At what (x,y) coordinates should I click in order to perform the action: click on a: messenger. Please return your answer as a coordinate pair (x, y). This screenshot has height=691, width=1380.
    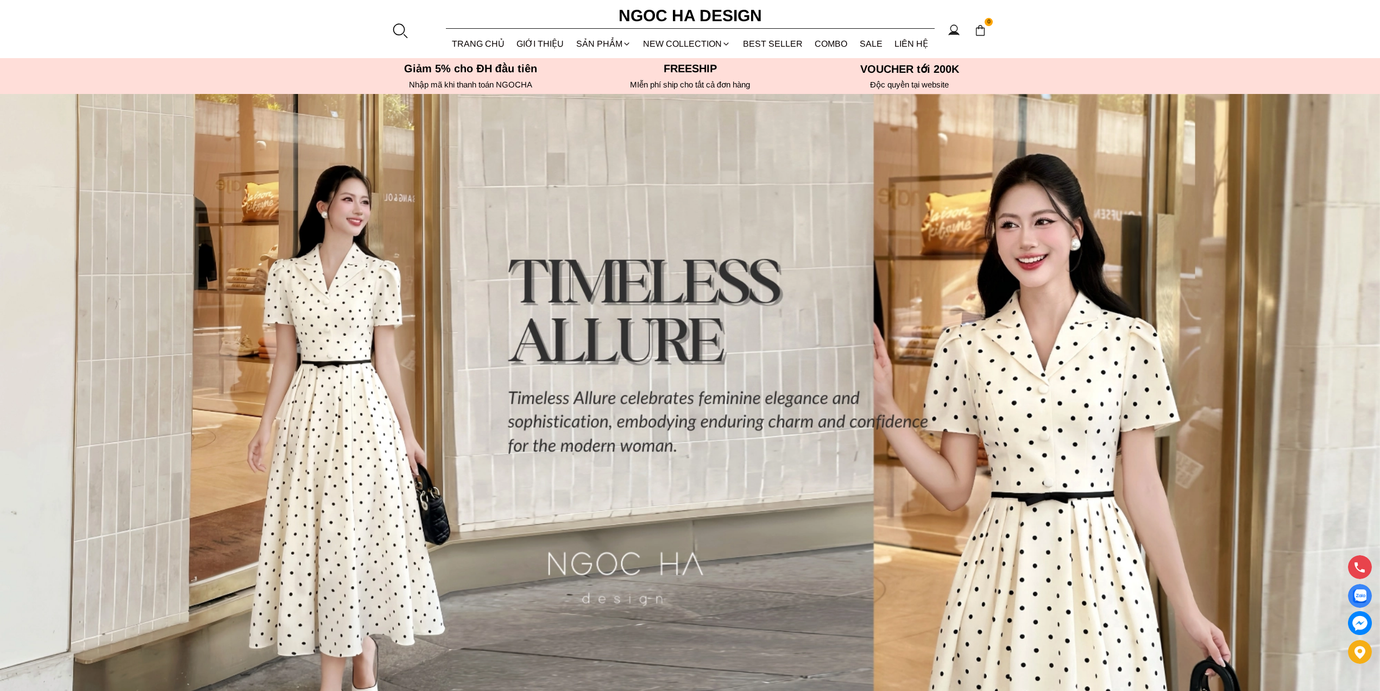
    Looking at the image, I should click on (1360, 623).